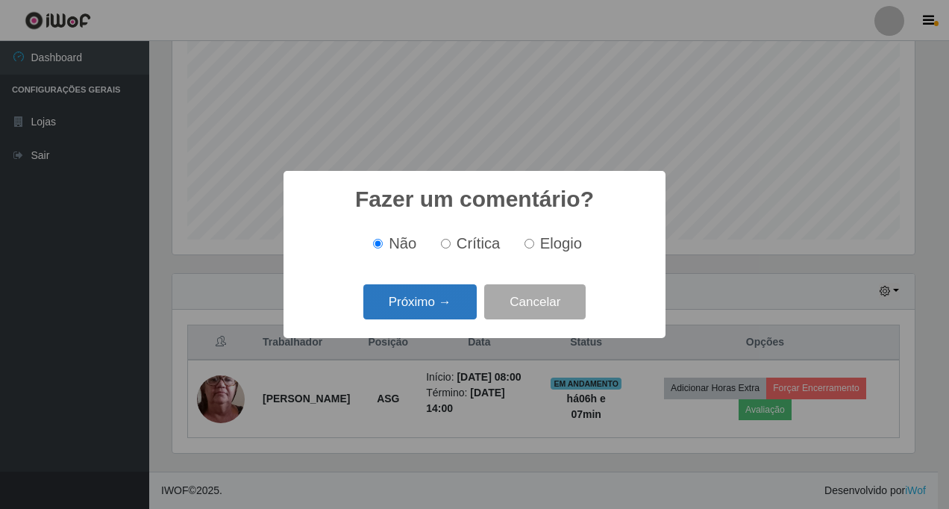 This screenshot has height=509, width=949. What do you see at coordinates (402, 243) in the screenshot?
I see `span: Não` at bounding box center [402, 243].